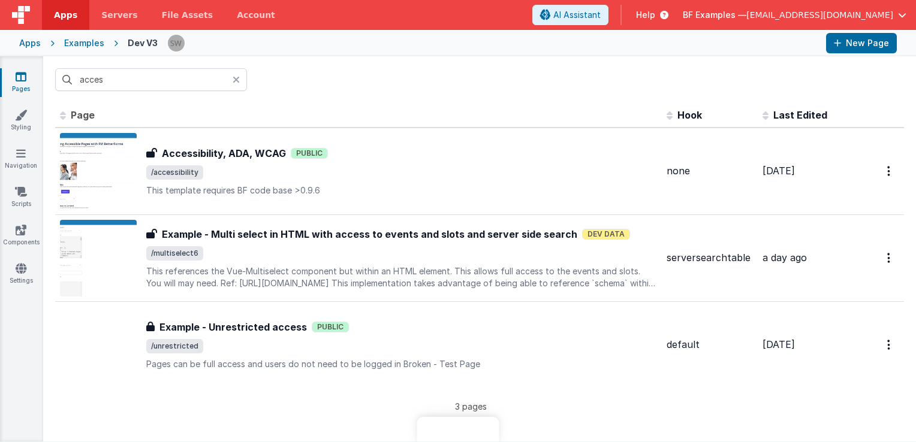 Image resolution: width=916 pixels, height=442 pixels. I want to click on span: AI Assistant, so click(577, 15).